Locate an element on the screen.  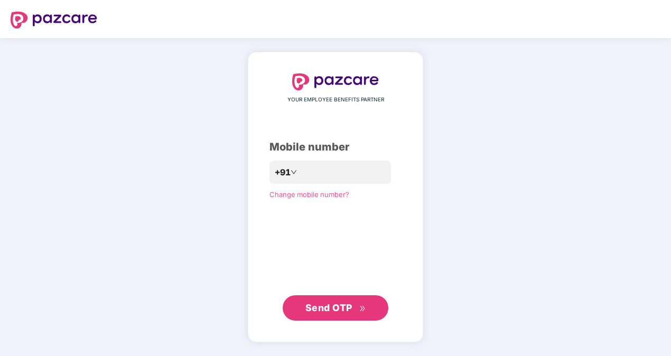
span: Send OTP is located at coordinates (328, 307).